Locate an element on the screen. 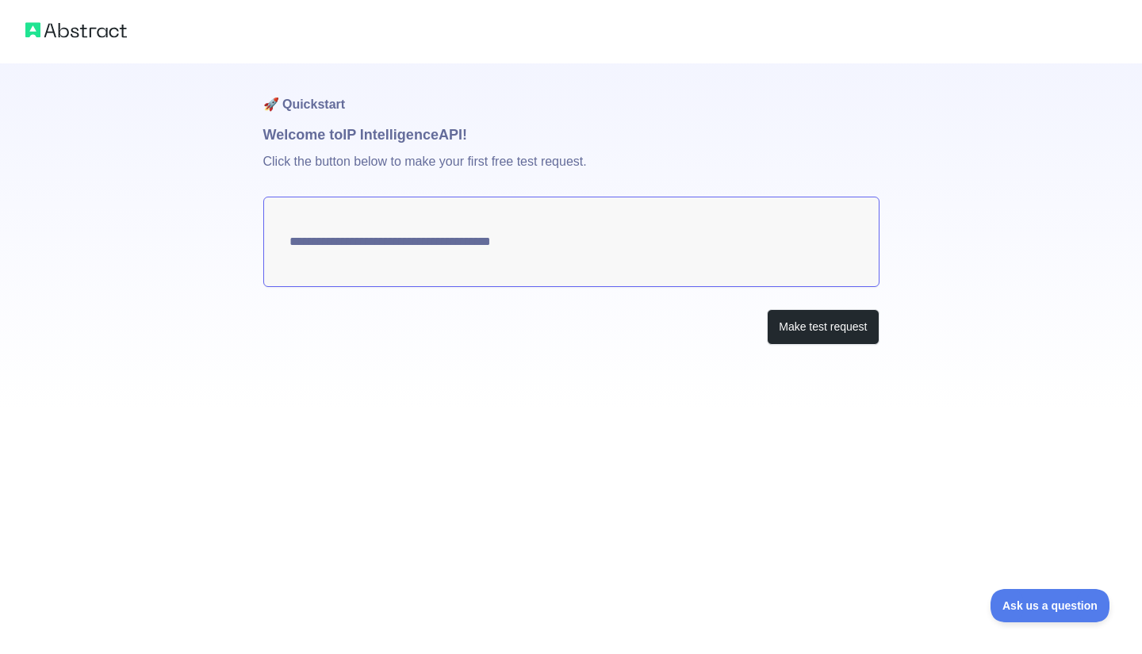  button: Make test request is located at coordinates (823, 327).